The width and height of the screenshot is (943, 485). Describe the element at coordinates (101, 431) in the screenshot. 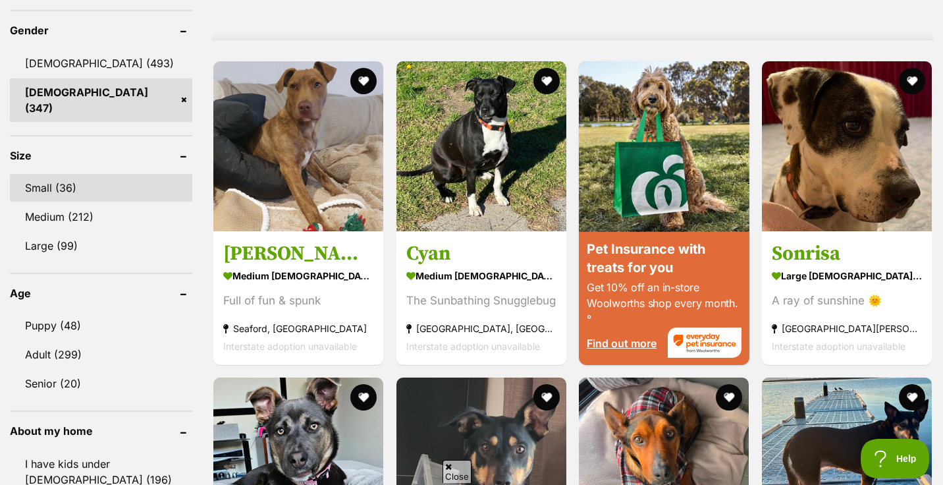

I see `header: About my home` at that location.